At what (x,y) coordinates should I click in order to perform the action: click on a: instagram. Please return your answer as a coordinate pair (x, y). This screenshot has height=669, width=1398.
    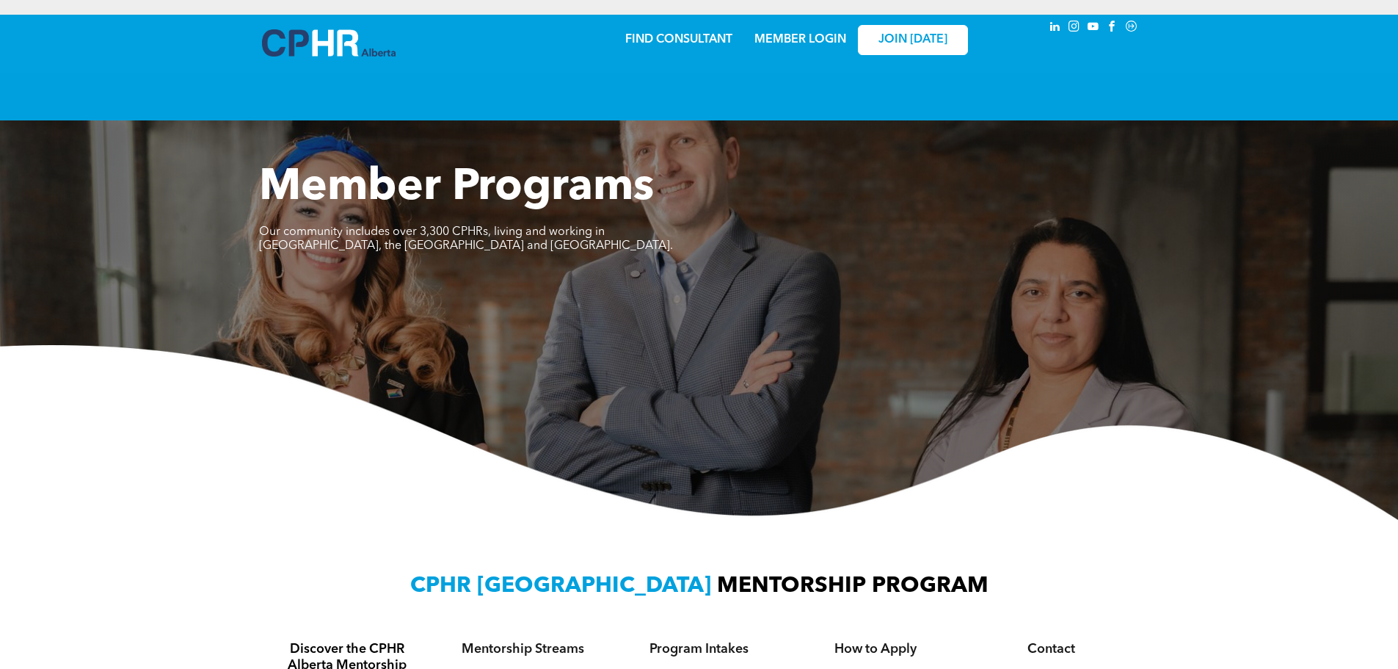
    Looking at the image, I should click on (1074, 28).